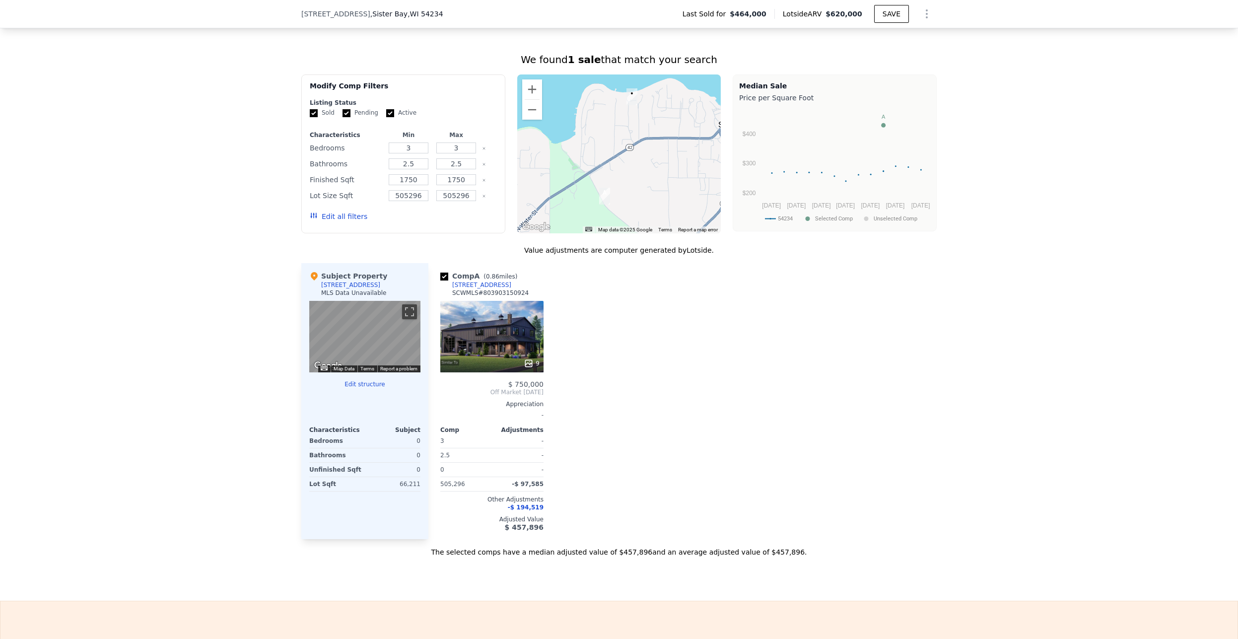 The height and width of the screenshot is (639, 1238). Describe the element at coordinates (348, 276) in the screenshot. I see `div: Subject Property` at that location.